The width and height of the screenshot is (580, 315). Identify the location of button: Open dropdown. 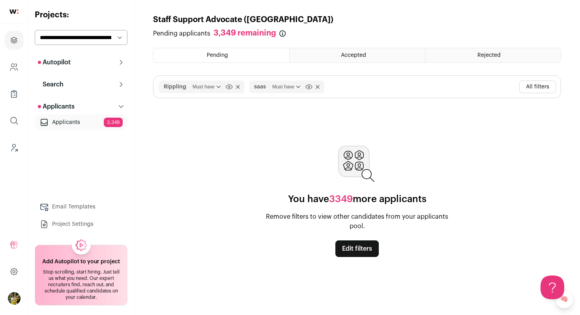
(14, 298).